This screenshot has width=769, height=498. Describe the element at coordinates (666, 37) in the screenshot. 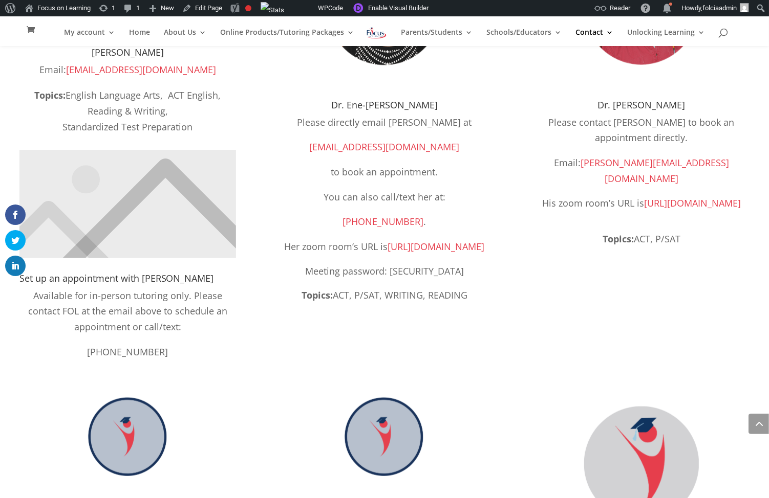

I see `a: Unlocking Learning` at that location.